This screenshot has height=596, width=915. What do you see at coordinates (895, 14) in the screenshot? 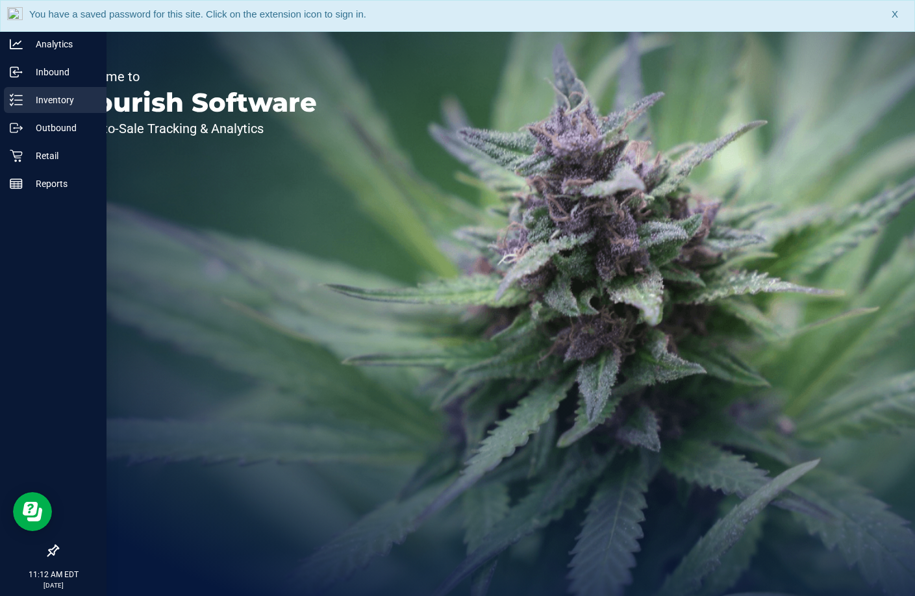
I see `span: X` at bounding box center [895, 14].